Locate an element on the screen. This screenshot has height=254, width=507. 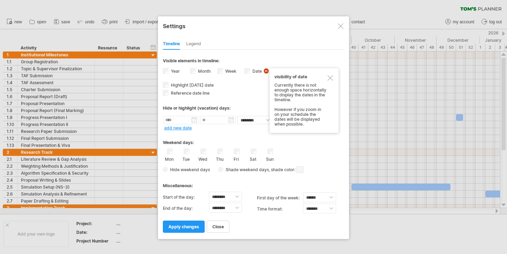
div: Miscellaneous: is located at coordinates (253, 183).